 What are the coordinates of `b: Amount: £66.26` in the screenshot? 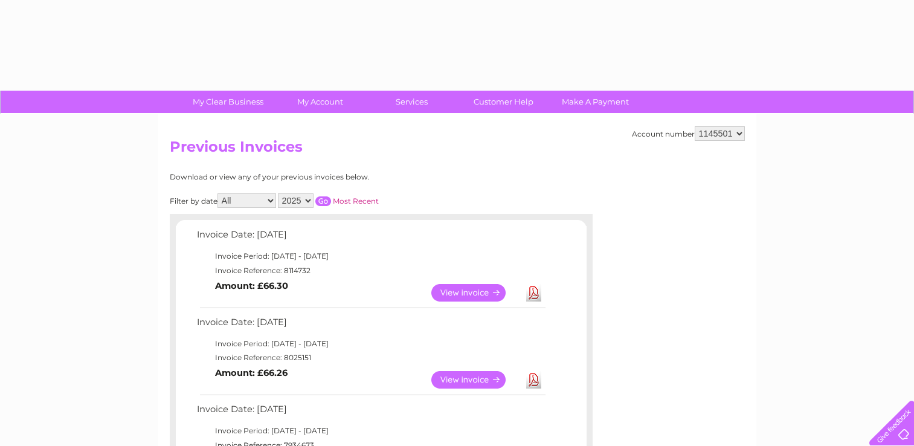 It's located at (251, 373).